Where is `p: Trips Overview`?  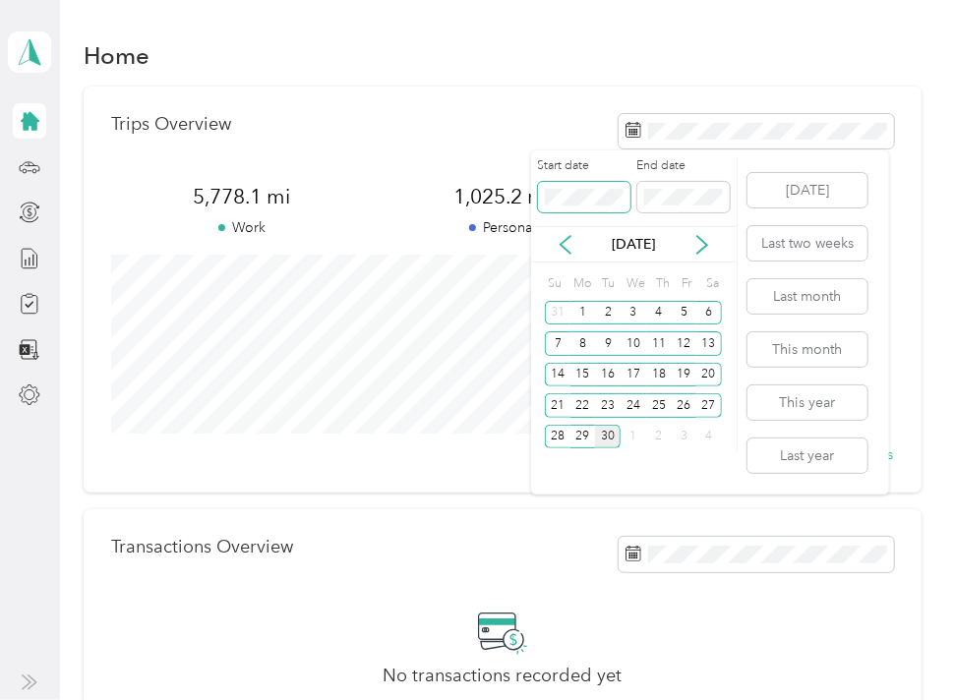
p: Trips Overview is located at coordinates (171, 124).